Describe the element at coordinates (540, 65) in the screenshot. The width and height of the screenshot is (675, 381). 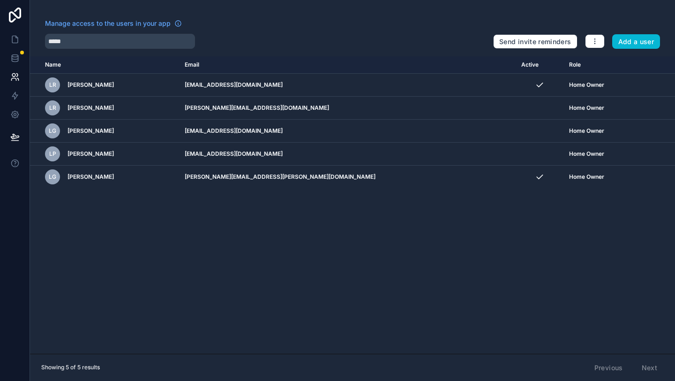
I see `th: Active` at that location.